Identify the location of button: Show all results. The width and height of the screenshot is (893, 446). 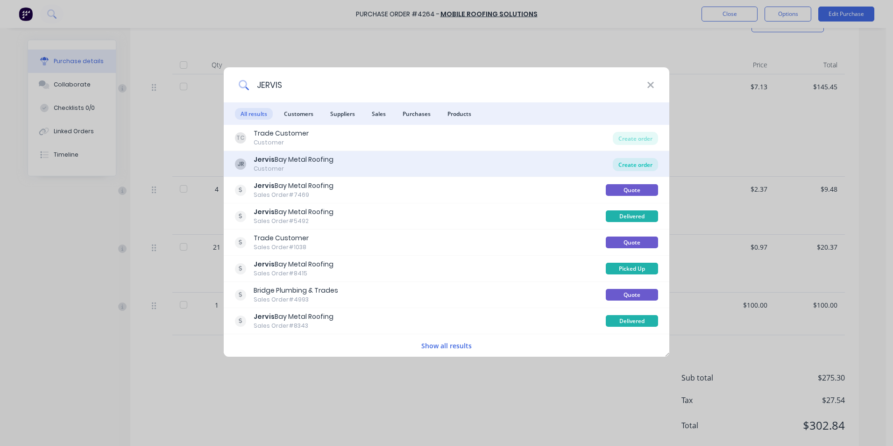
(447, 345).